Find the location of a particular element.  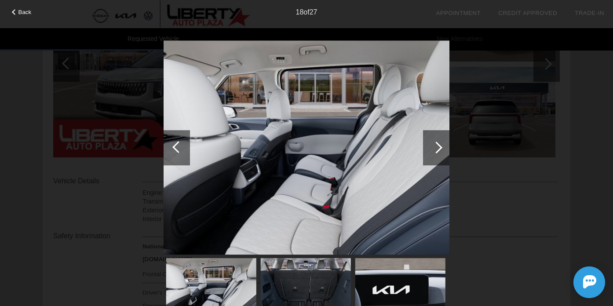

span: 18 is located at coordinates (300, 12).